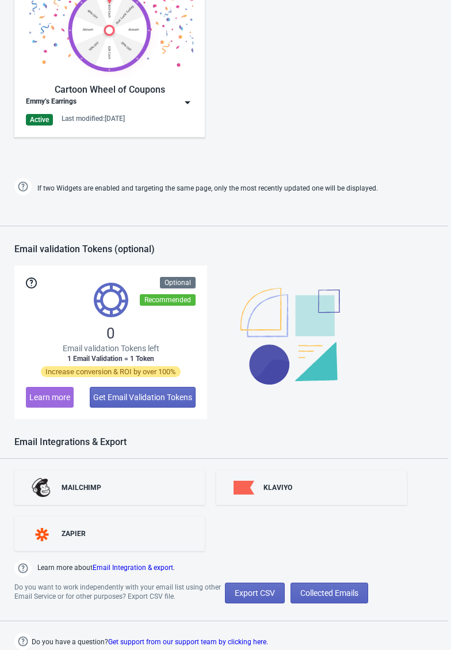  Describe the element at coordinates (133, 567) in the screenshot. I see `a: Email Integration & export` at that location.